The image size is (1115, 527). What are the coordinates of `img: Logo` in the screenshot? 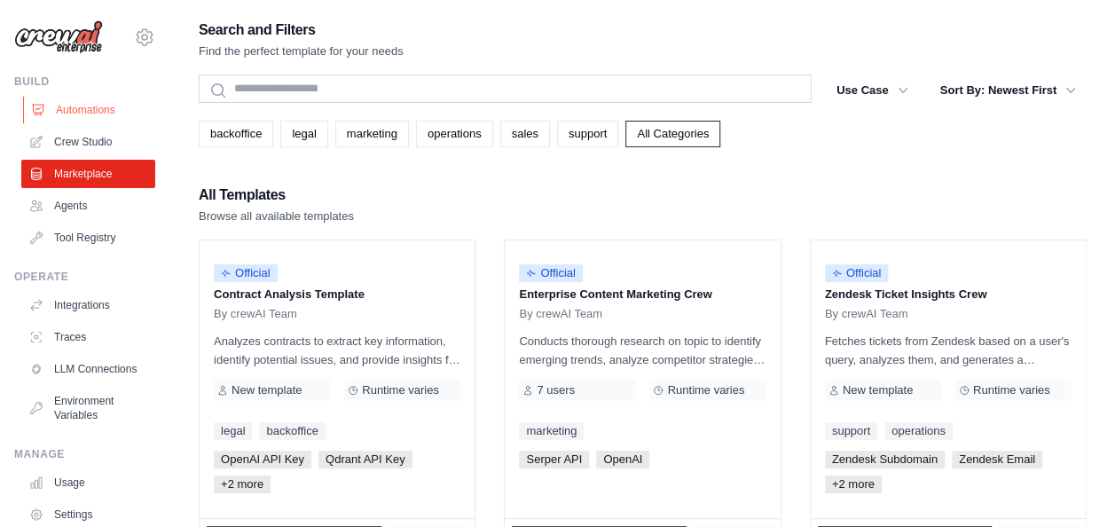 It's located at (59, 37).